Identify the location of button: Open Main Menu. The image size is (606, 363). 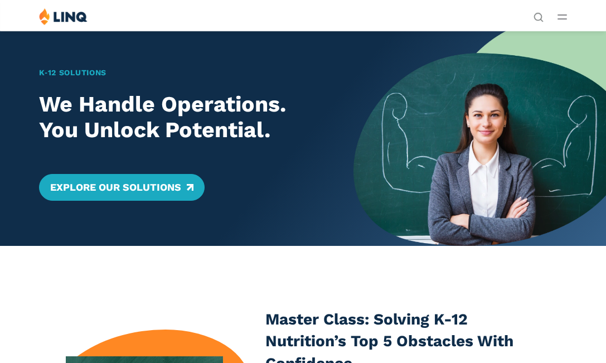
(562, 17).